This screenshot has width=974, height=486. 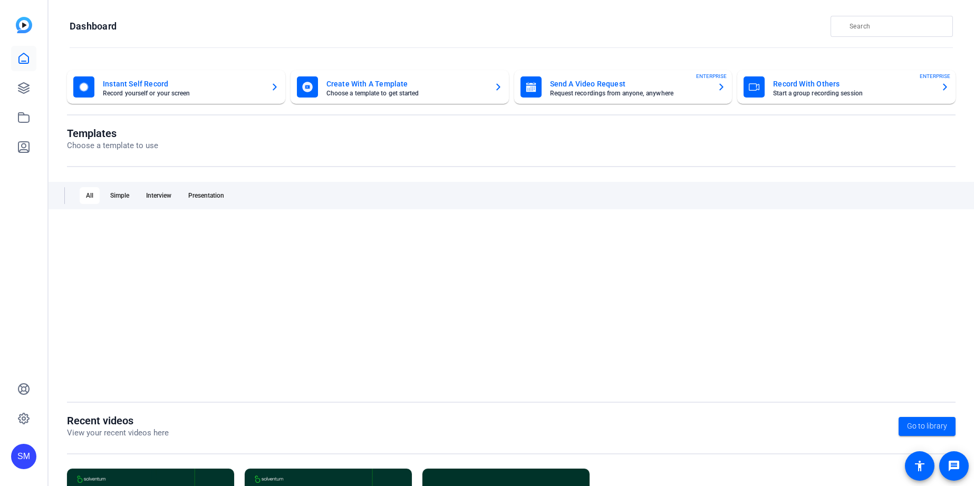 I want to click on div: Simple, so click(x=120, y=196).